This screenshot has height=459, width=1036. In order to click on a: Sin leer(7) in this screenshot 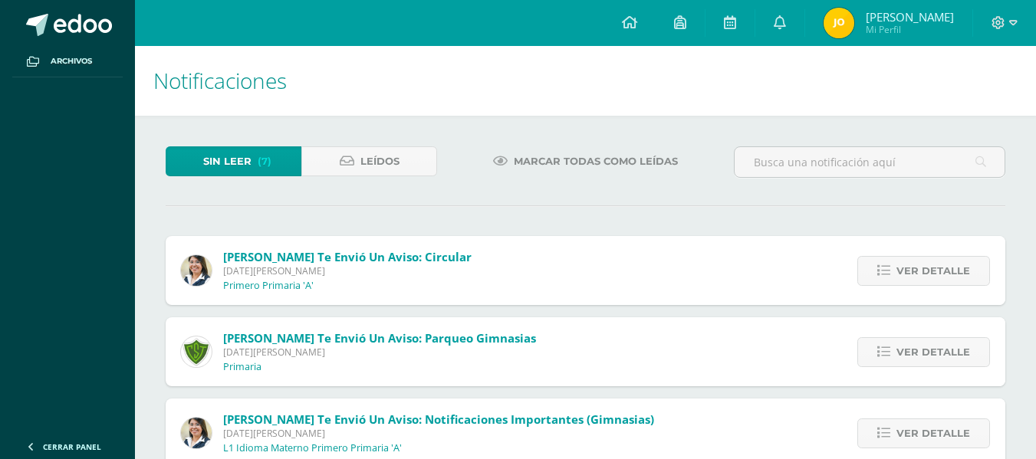, I will do `click(233, 161)`.